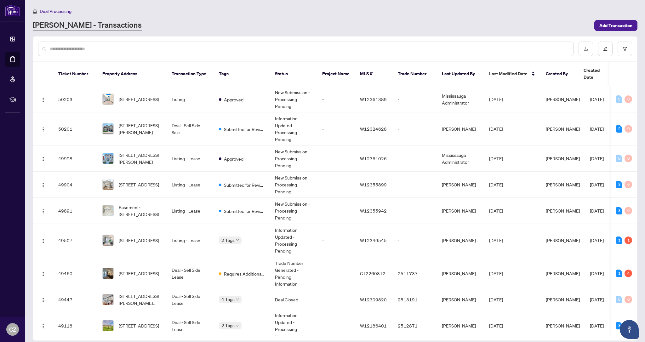 This screenshot has width=645, height=342. What do you see at coordinates (75, 185) in the screenshot?
I see `td: 49904` at bounding box center [75, 185].